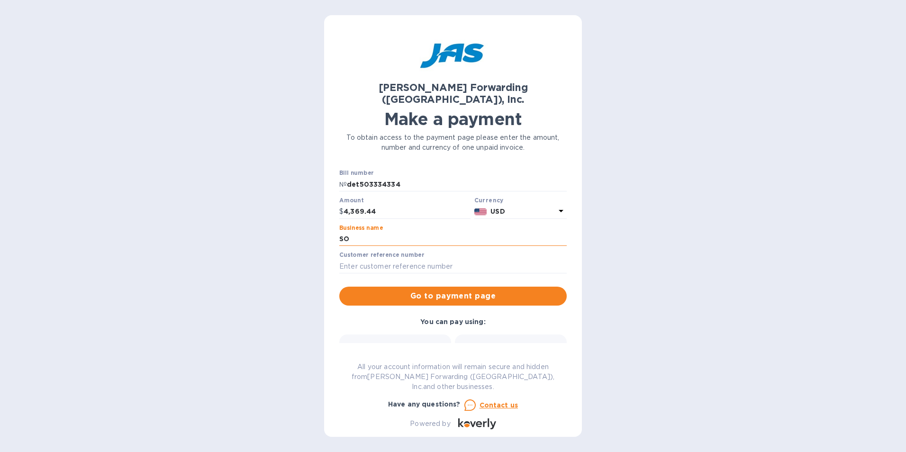  I want to click on b: Have any questions?, so click(424, 404).